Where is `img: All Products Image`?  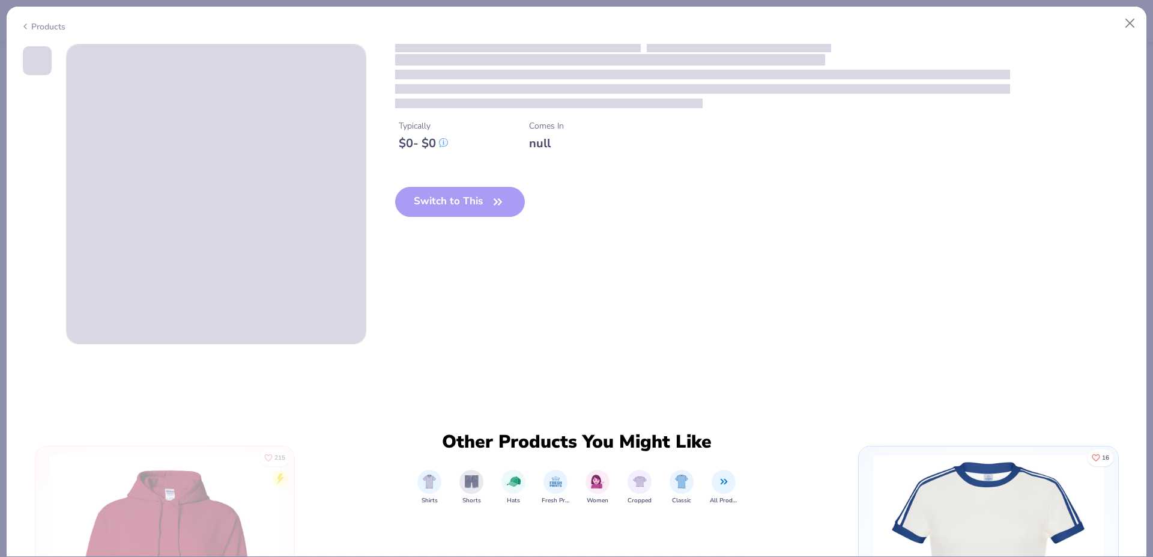 img: All Products Image is located at coordinates (724, 481).